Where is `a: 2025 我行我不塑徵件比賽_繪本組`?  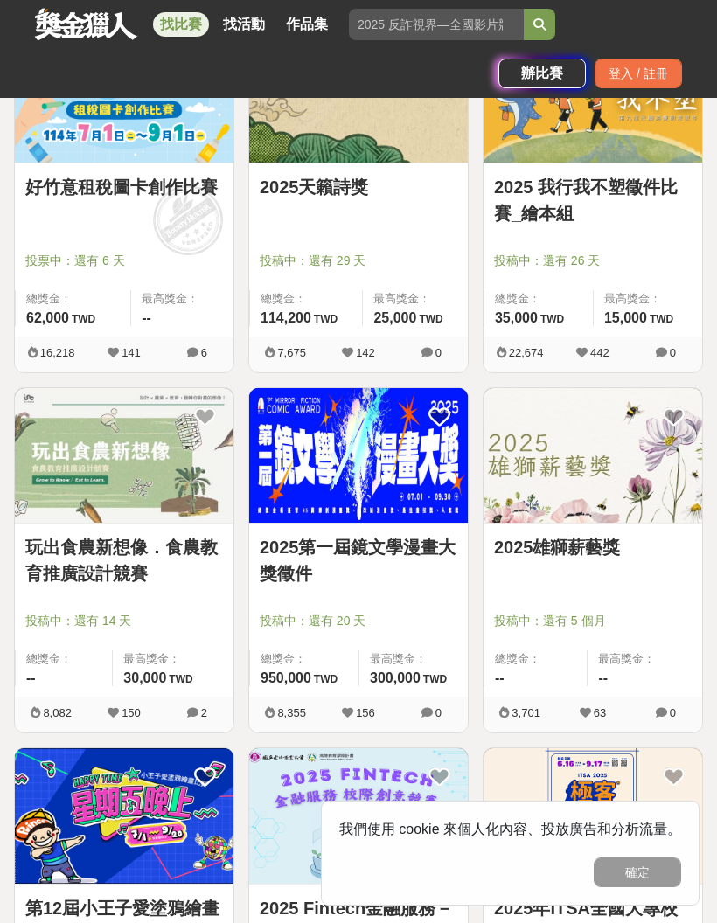
a: 2025 我行我不塑徵件比賽_繪本組 is located at coordinates (593, 200).